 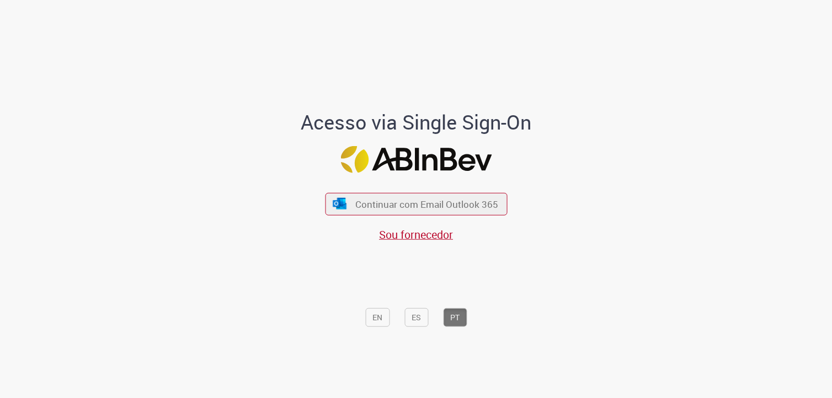 What do you see at coordinates (426, 204) in the screenshot?
I see `span: Continuar com Email Outlook 365` at bounding box center [426, 204].